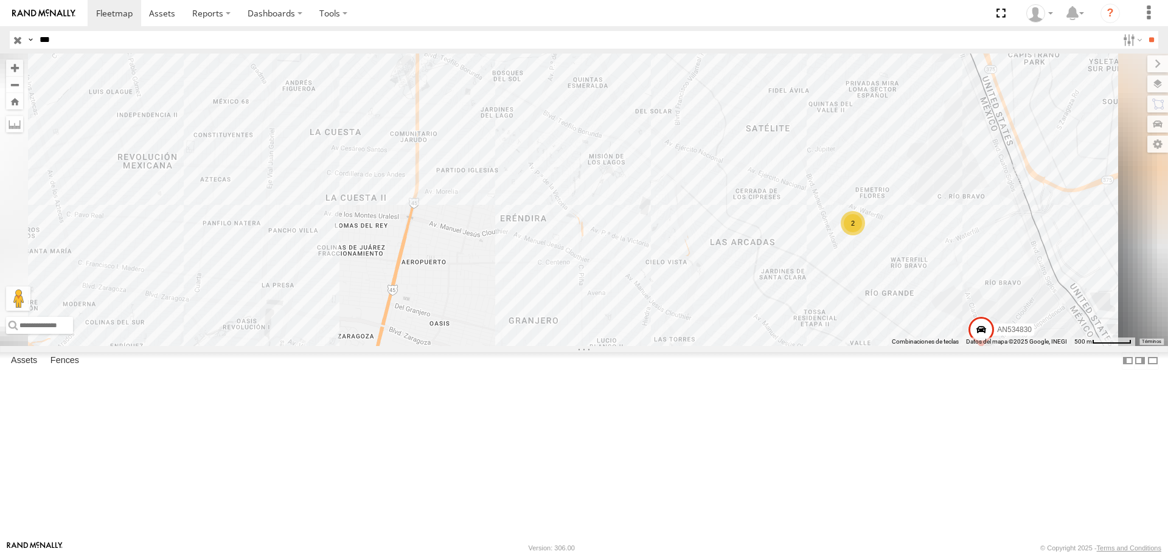 The height and width of the screenshot is (554, 1168). What do you see at coordinates (1103, 342) in the screenshot?
I see `button: Escala del mapa: 500 m por 61 píxeles` at bounding box center [1103, 342].